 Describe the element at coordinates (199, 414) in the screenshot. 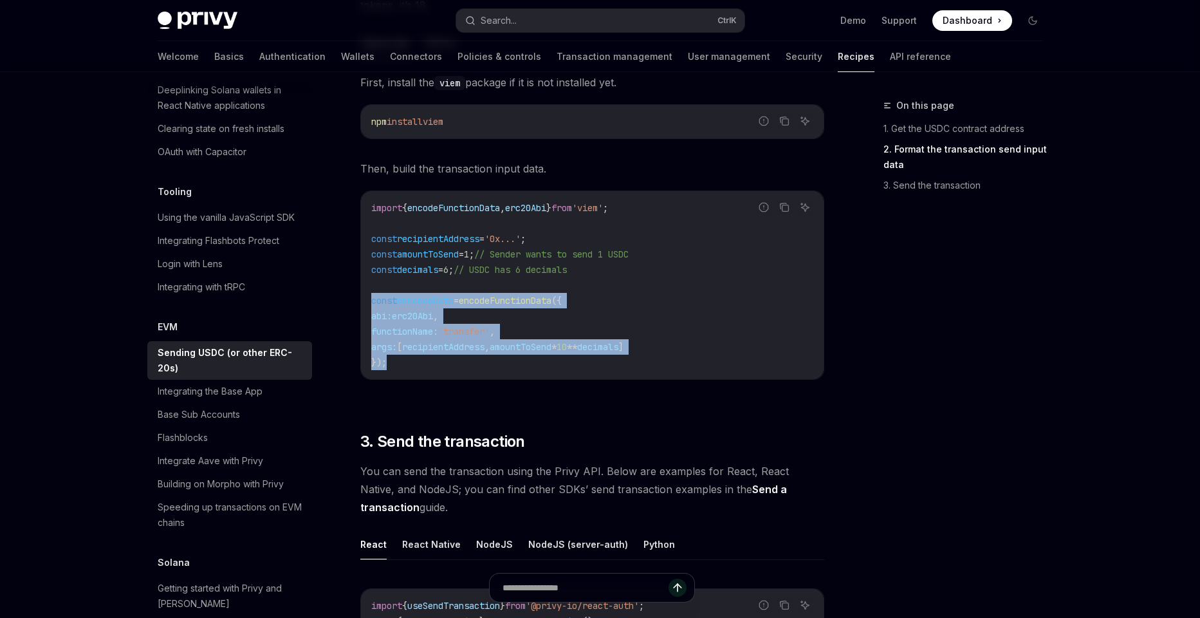

I see `div: Base Sub Accounts` at that location.